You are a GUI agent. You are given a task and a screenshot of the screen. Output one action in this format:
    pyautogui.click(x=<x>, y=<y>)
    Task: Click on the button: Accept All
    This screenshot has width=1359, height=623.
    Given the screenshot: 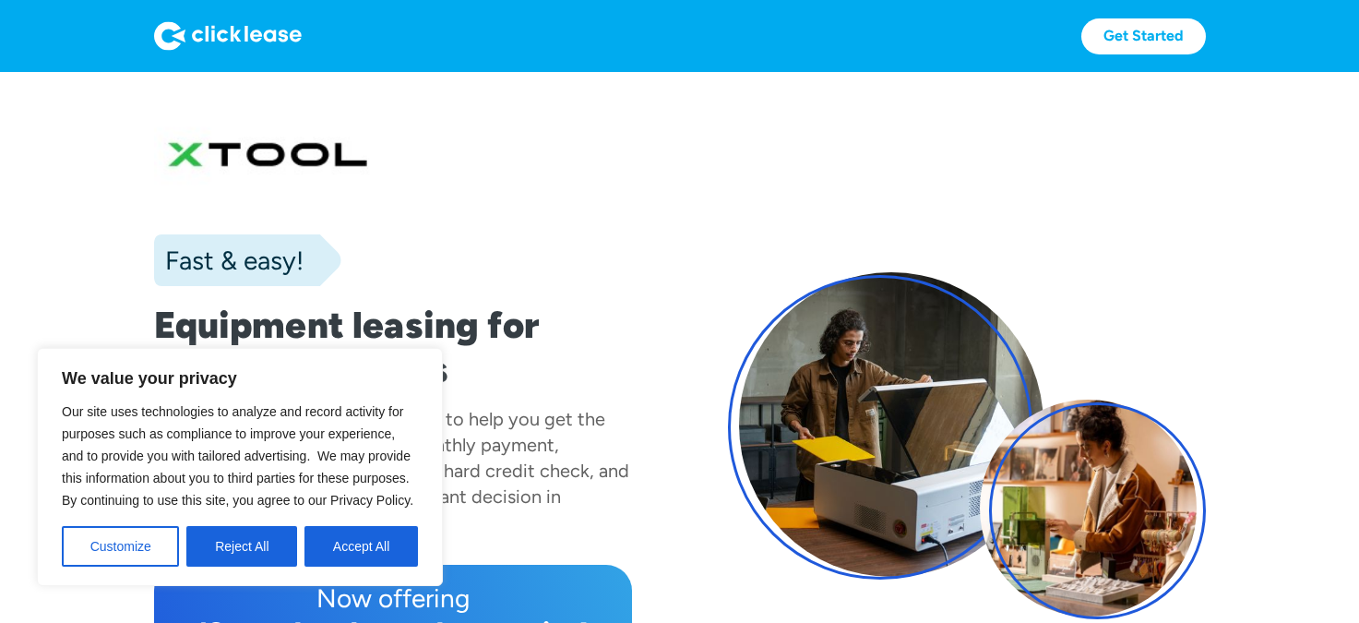 What is the action you would take?
    pyautogui.click(x=361, y=546)
    